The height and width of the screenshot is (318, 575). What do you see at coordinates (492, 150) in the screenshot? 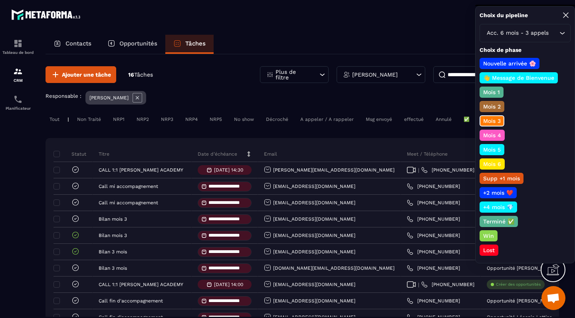
I see `p: Mois 5` at bounding box center [492, 150].